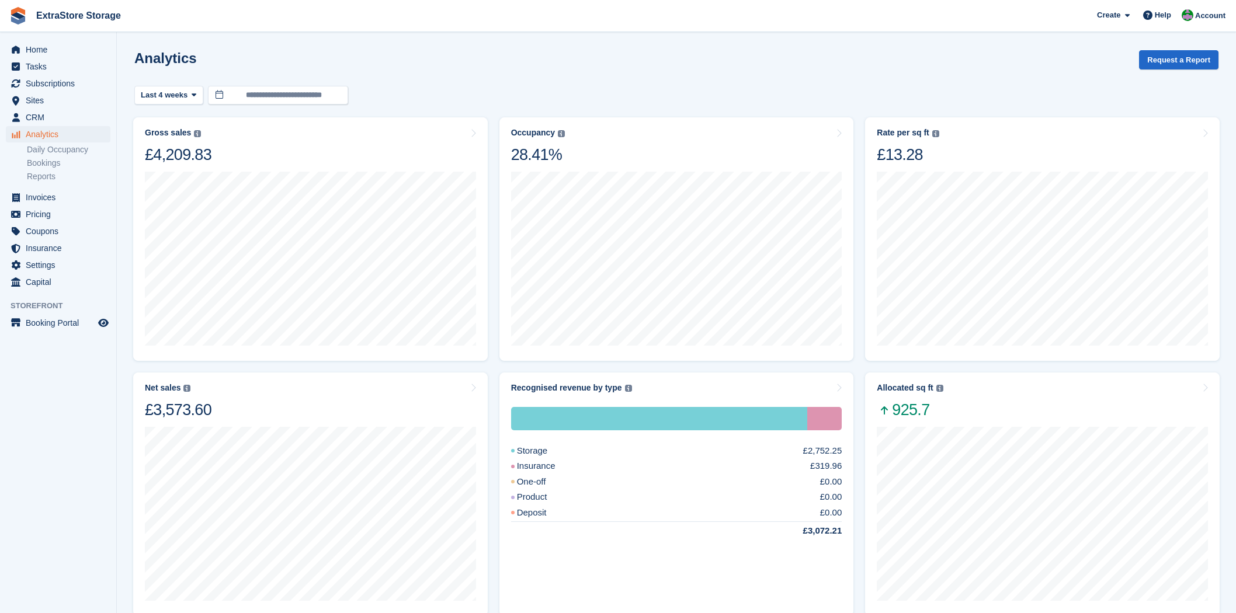 The height and width of the screenshot is (613, 1236). Describe the element at coordinates (68, 176) in the screenshot. I see `a: Reports` at that location.